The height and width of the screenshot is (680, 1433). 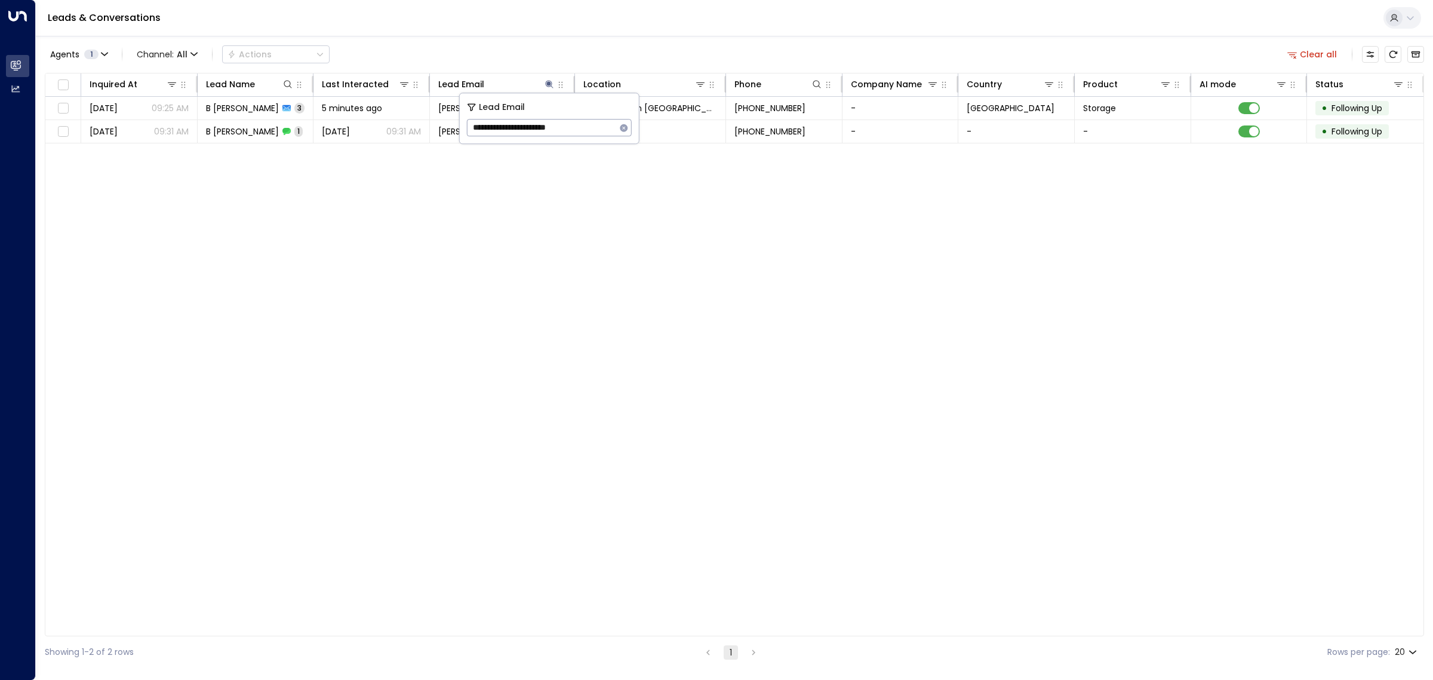 What do you see at coordinates (1416, 54) in the screenshot?
I see `button: Archived Leads` at bounding box center [1416, 54].